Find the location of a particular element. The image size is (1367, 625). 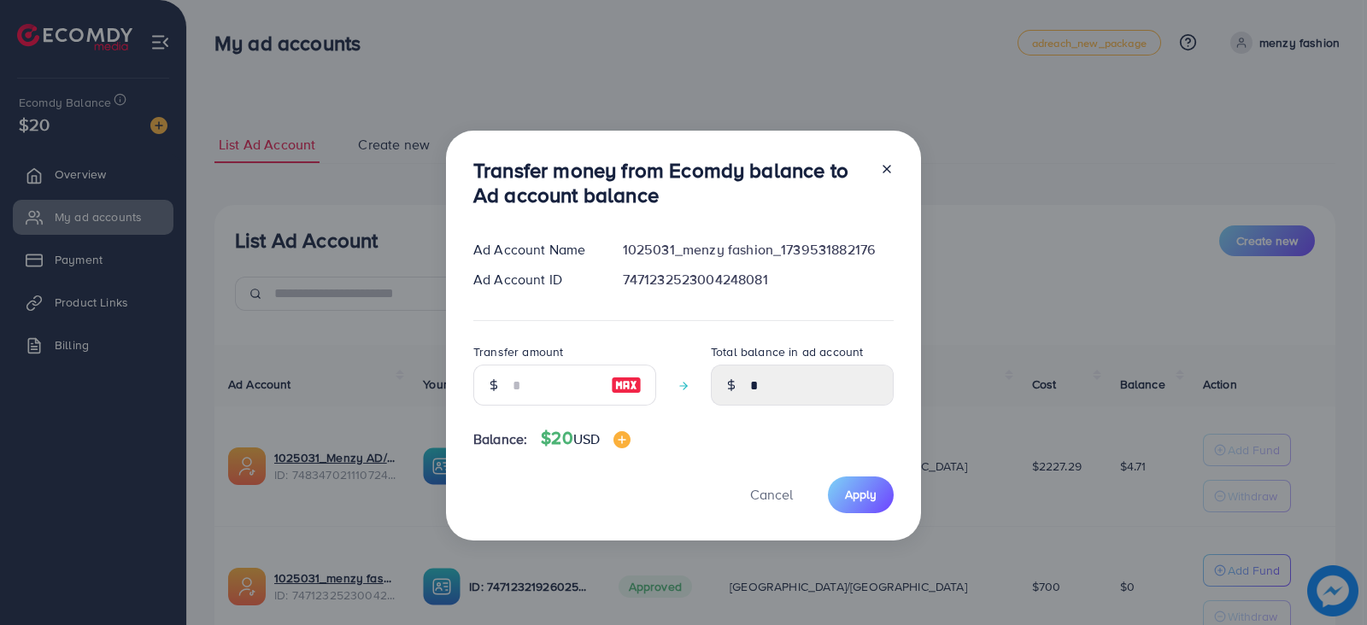

div: 7471232523004248081 is located at coordinates (758, 279).